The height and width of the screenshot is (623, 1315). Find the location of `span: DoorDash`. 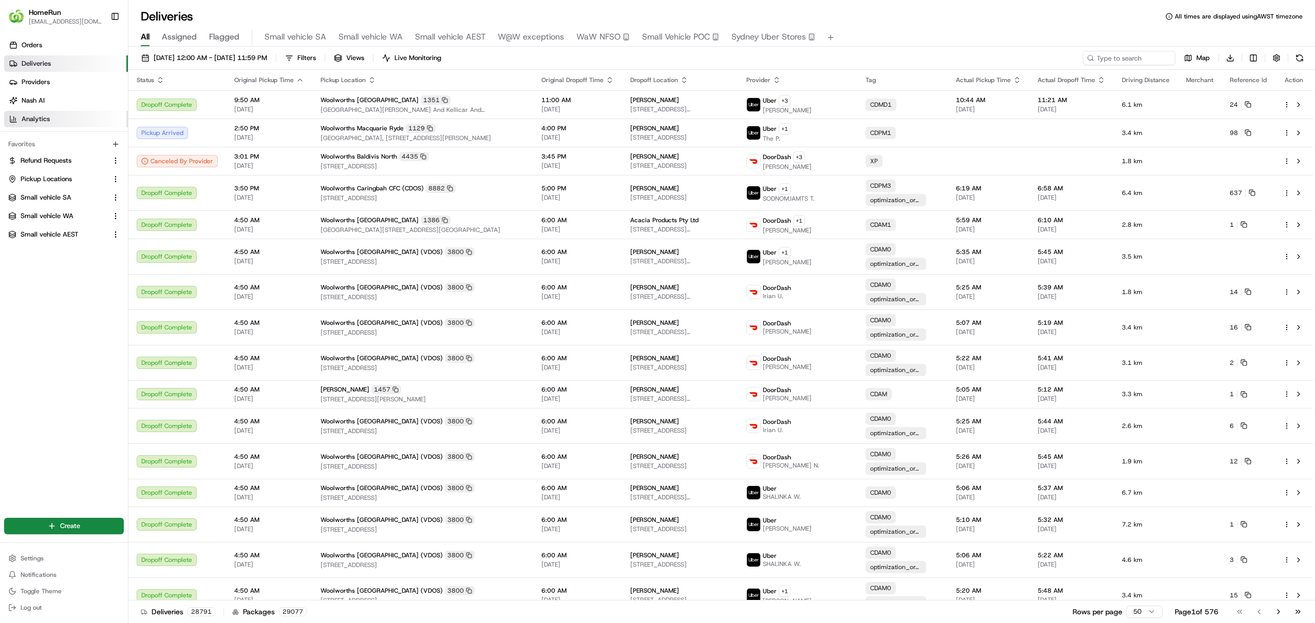

span: DoorDash is located at coordinates (776, 324).